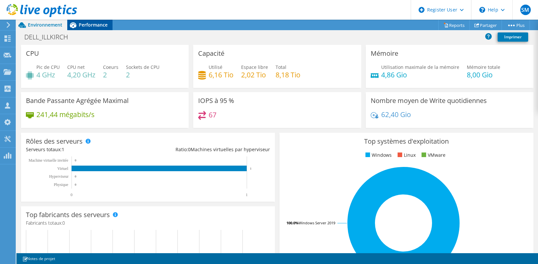 This screenshot has width=538, height=264. What do you see at coordinates (420, 67) in the screenshot?
I see `span: Utilisation maximale de la mémoire` at bounding box center [420, 67].